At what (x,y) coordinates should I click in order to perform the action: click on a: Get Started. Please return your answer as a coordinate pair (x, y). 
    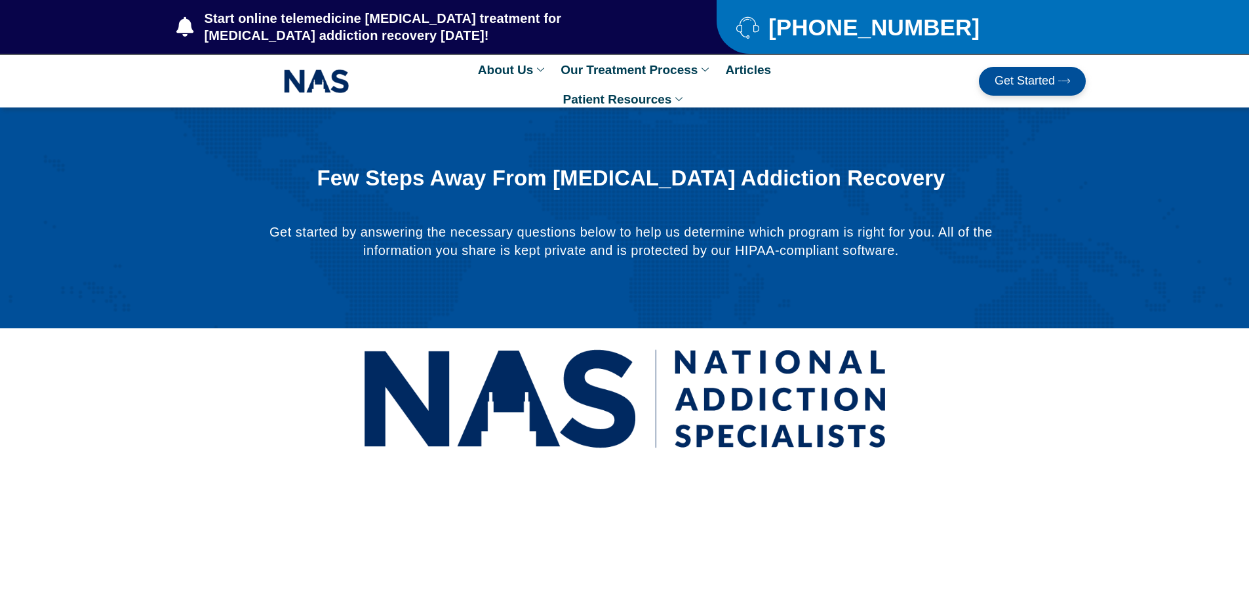
    Looking at the image, I should click on (1032, 81).